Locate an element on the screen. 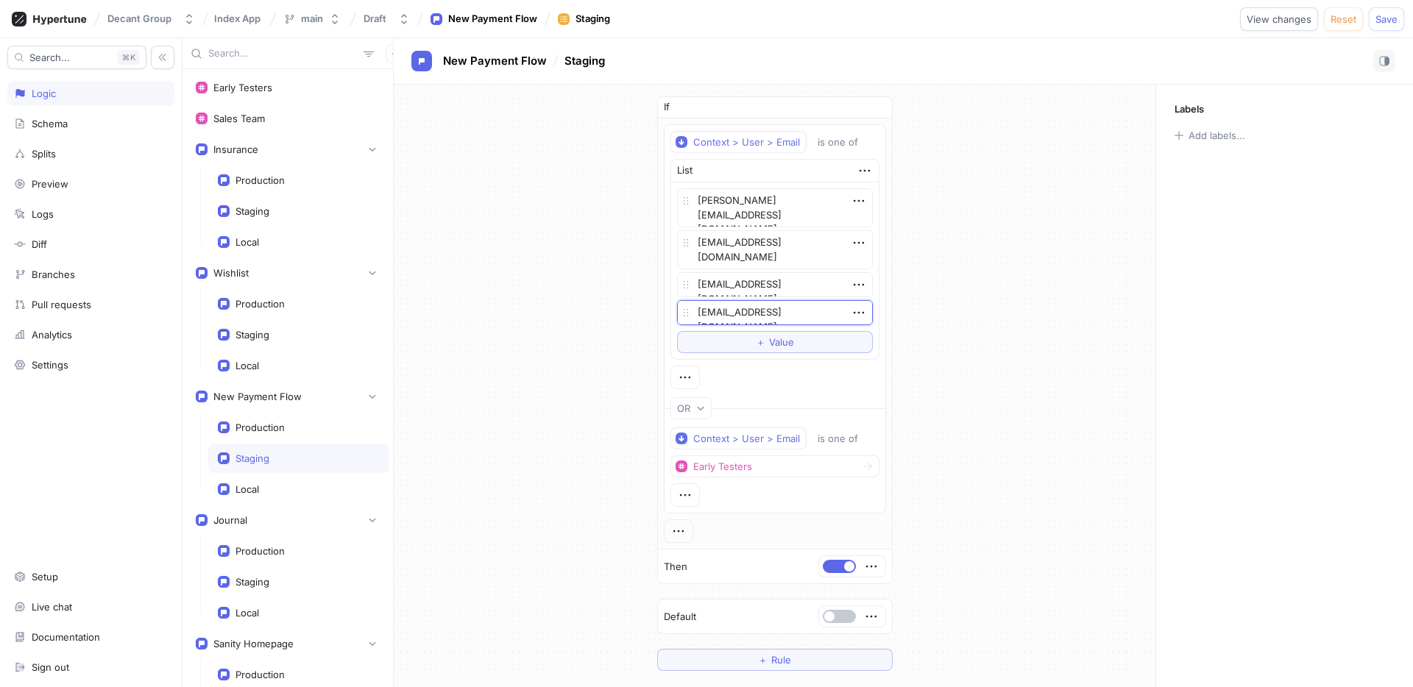  div: Preview is located at coordinates (50, 184).